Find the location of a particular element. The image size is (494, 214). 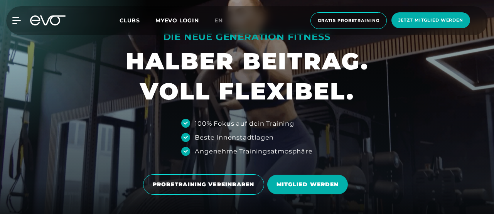

span: Clubs is located at coordinates (130, 20).